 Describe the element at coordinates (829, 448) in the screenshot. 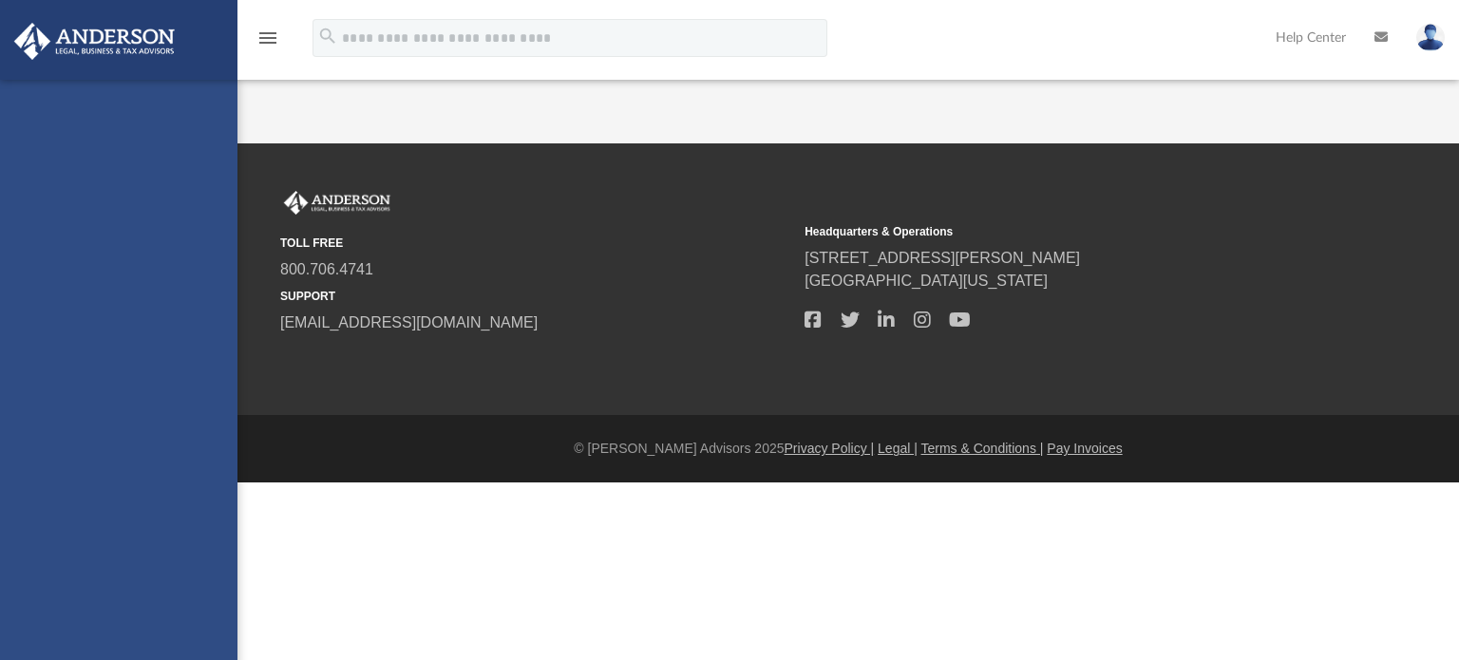

I see `a: Privacy Policy |` at that location.